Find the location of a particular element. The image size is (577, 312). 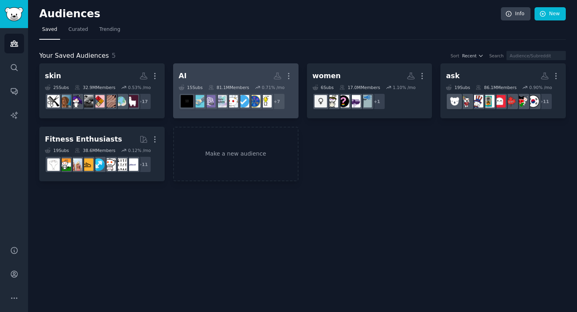

img: technology is located at coordinates (198, 101).